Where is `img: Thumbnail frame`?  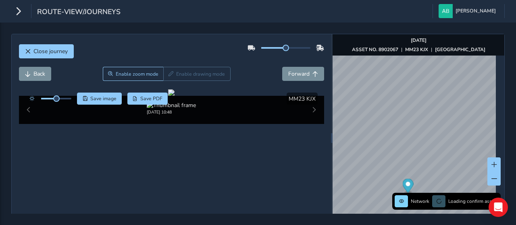 img: Thumbnail frame is located at coordinates (171, 105).